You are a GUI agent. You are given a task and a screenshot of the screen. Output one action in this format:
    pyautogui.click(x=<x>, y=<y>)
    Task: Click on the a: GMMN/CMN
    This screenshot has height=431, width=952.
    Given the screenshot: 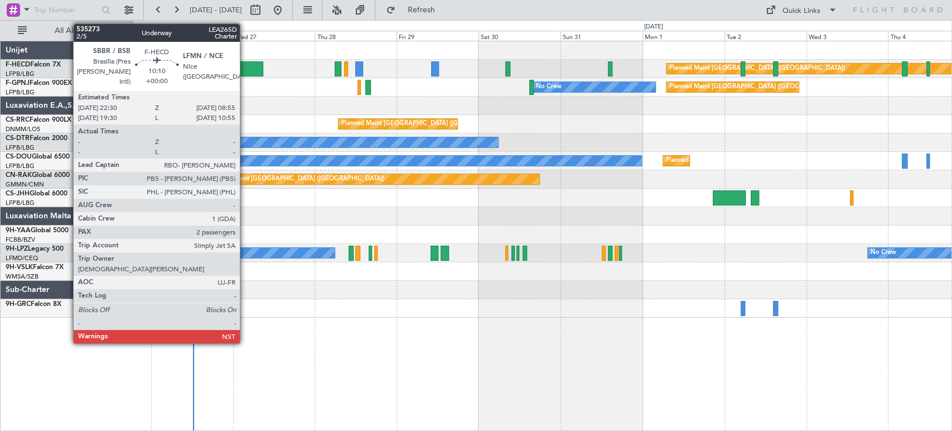 What is the action you would take?
    pyautogui.click(x=25, y=184)
    